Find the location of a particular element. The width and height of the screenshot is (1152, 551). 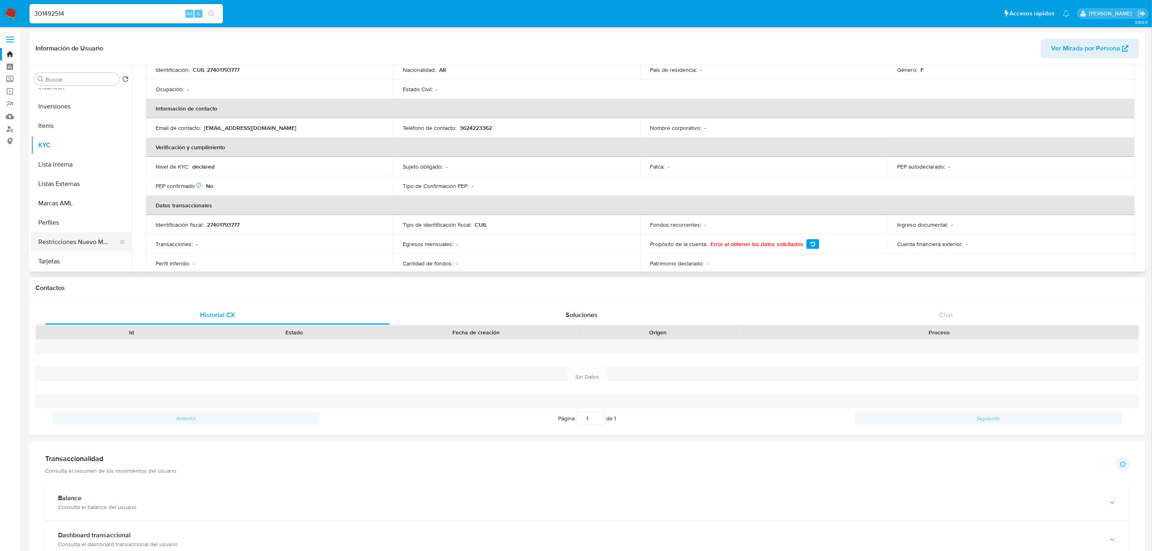

div: Id is located at coordinates (131, 332).